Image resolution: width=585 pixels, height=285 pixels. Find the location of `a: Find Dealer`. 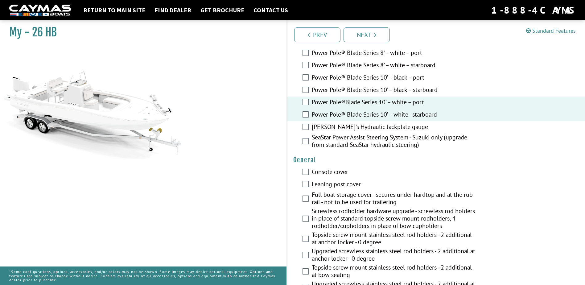

a: Find Dealer is located at coordinates (173, 10).